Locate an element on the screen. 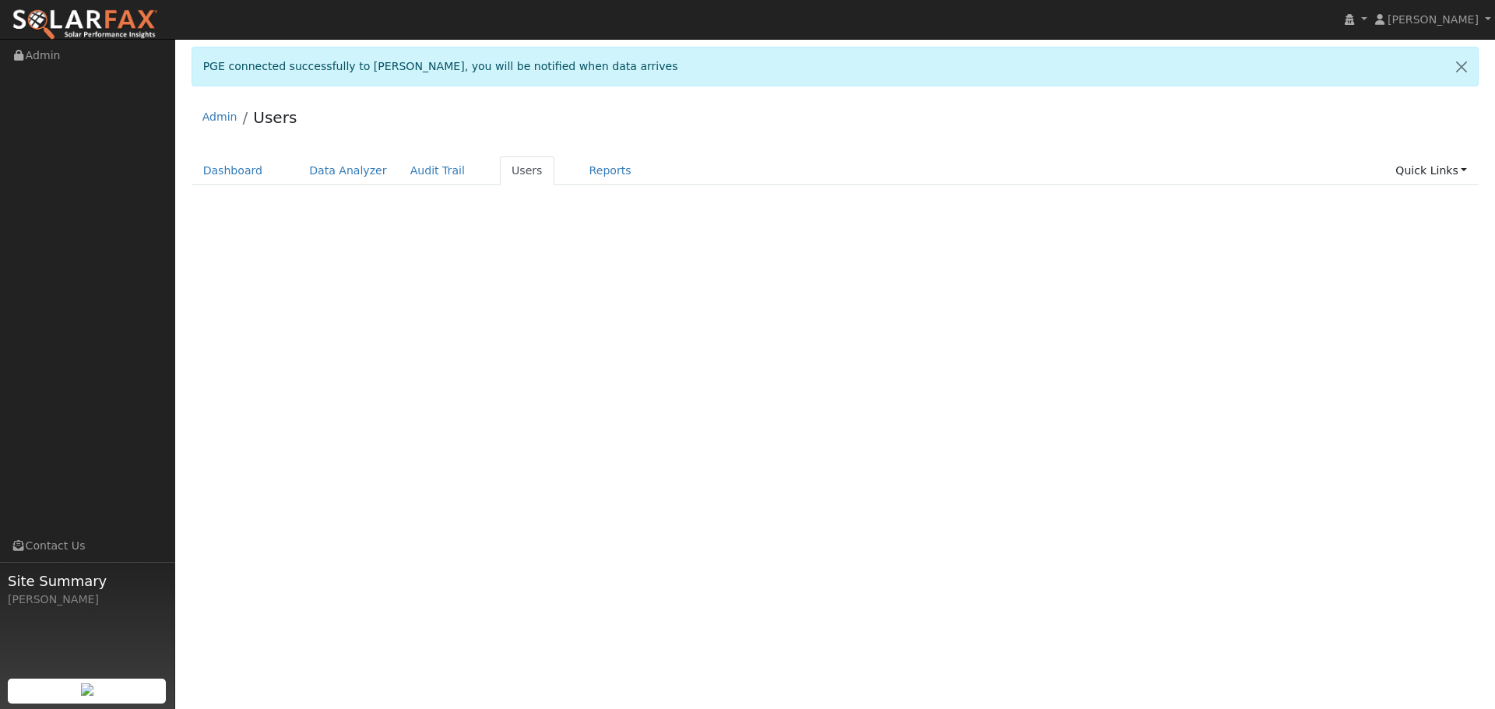  img: retrieve is located at coordinates (87, 690).